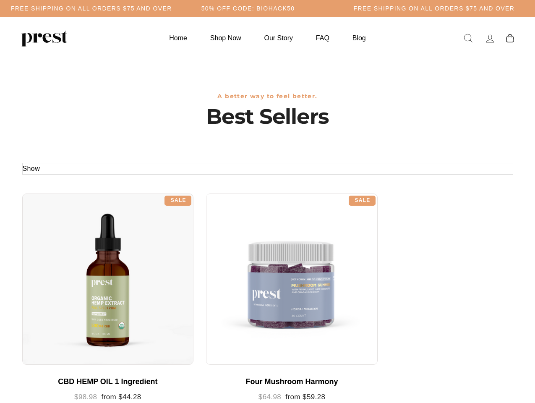 The height and width of the screenshot is (403, 535). What do you see at coordinates (44, 38) in the screenshot?
I see `img: PREST ORGANICS` at bounding box center [44, 38].